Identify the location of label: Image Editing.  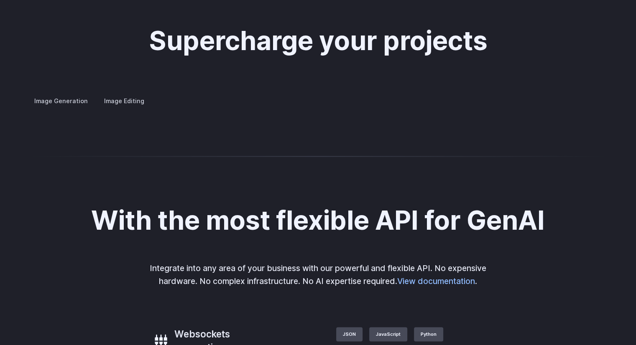
(124, 100).